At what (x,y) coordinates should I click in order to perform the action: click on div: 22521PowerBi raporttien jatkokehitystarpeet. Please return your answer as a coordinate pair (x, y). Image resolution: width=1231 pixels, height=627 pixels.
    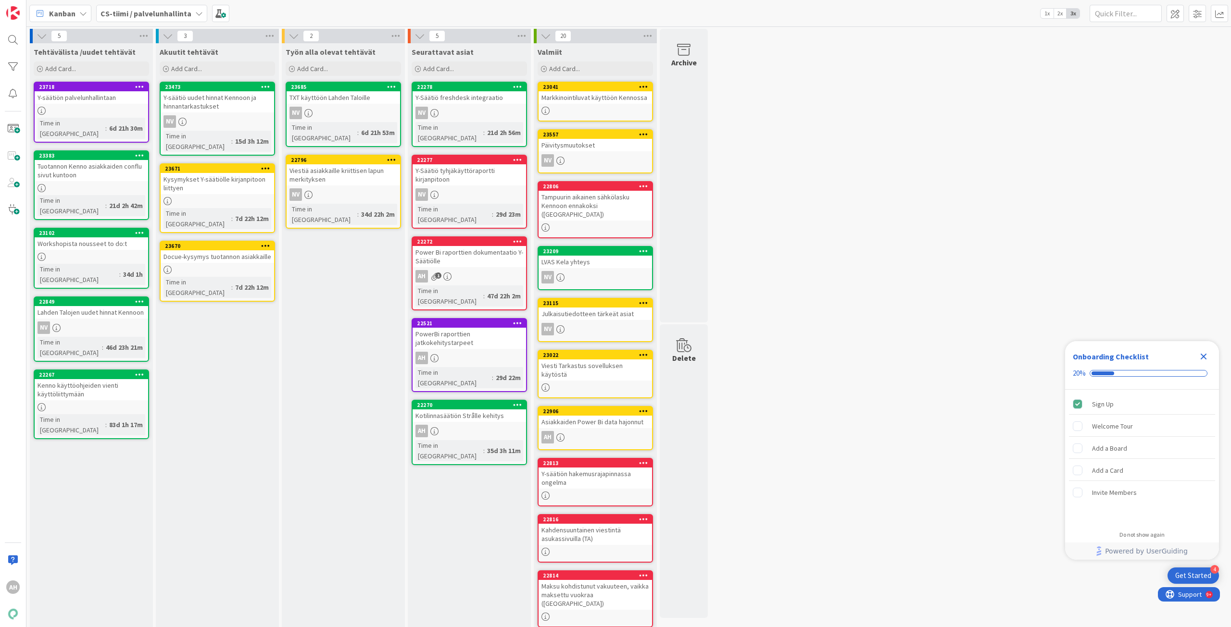
    Looking at the image, I should click on (469, 334).